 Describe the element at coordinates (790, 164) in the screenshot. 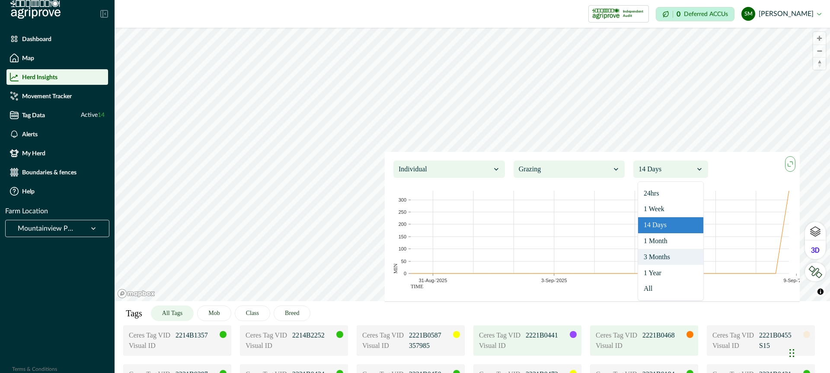

I see `button: maxmin` at that location.